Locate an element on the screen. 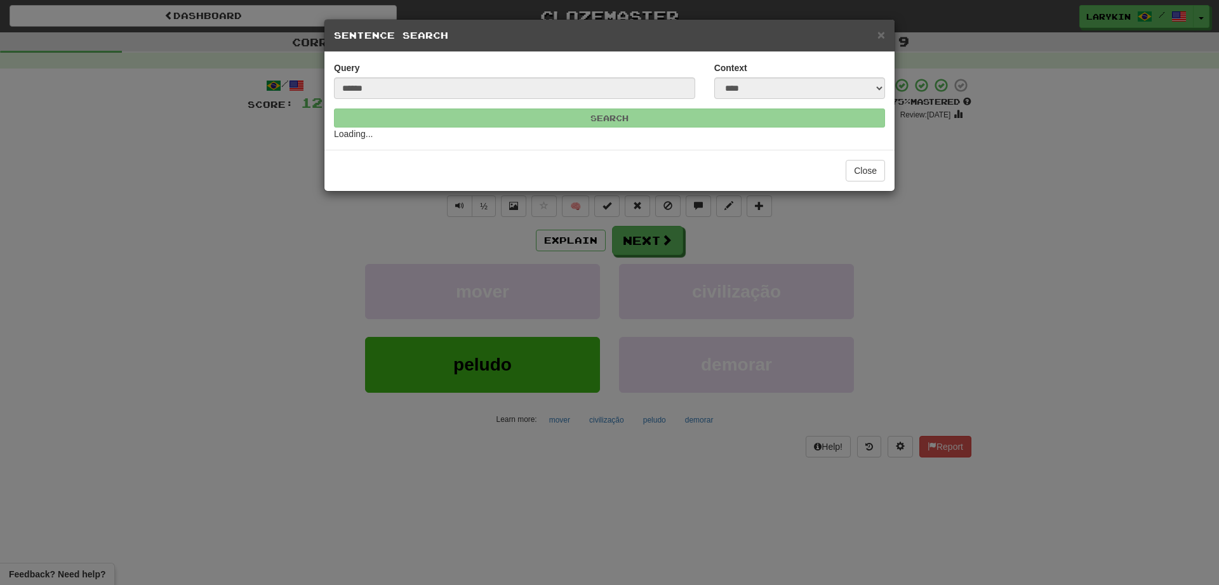 This screenshot has height=585, width=1219. button: Search is located at coordinates (610, 118).